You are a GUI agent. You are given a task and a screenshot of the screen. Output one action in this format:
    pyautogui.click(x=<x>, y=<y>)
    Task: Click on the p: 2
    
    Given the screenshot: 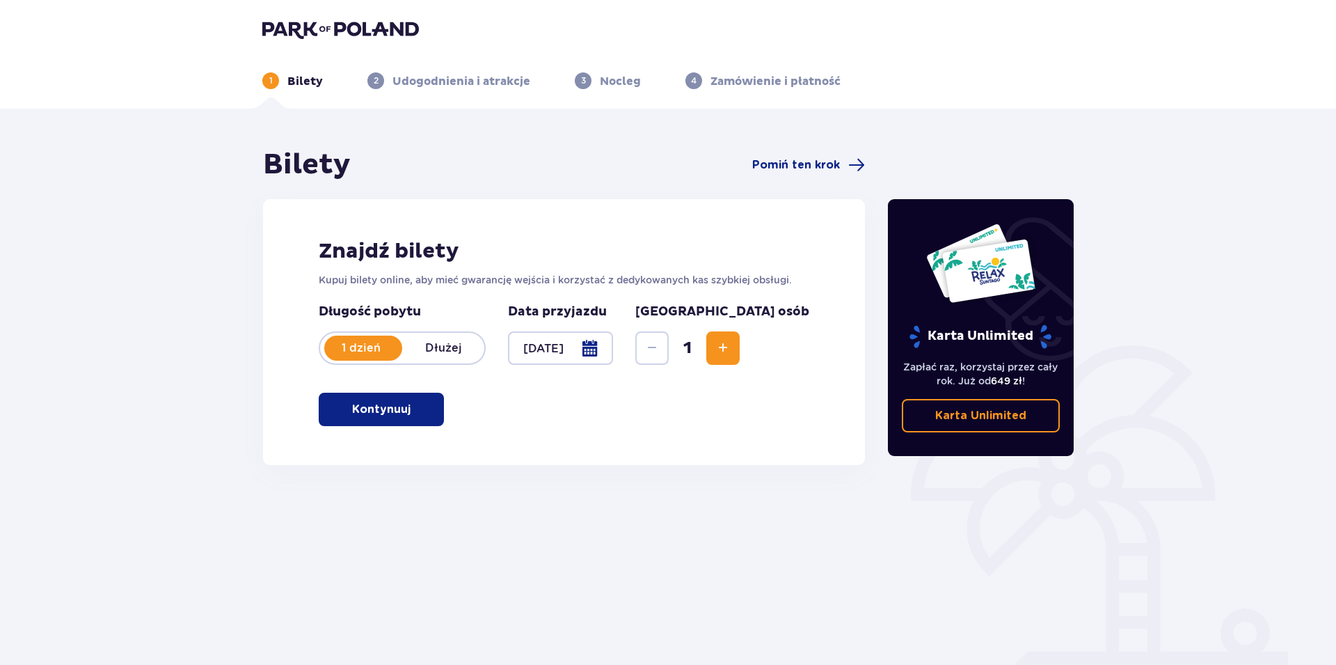 What is the action you would take?
    pyautogui.click(x=376, y=81)
    